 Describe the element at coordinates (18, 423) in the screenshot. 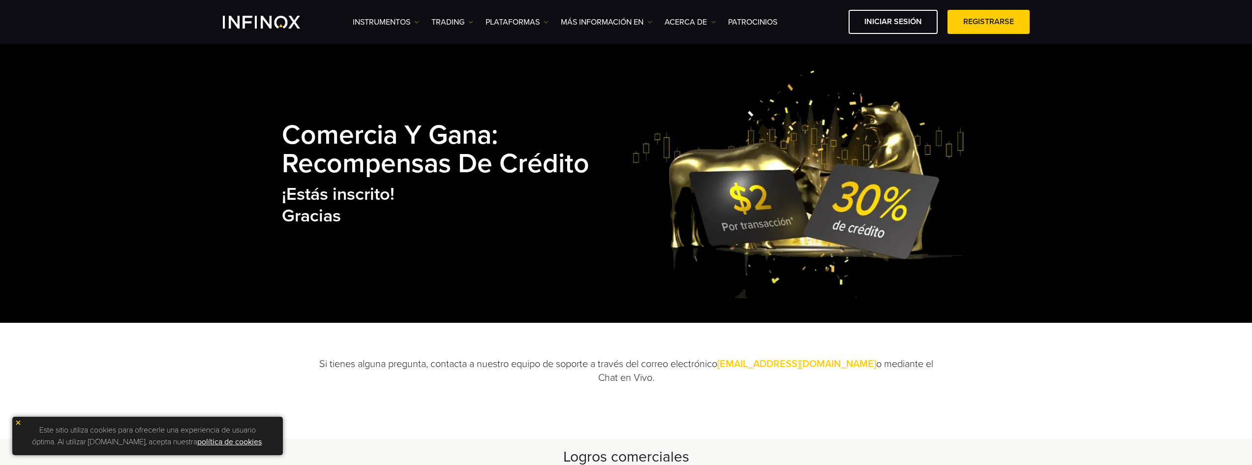

I see `img: yellow close icon` at that location.